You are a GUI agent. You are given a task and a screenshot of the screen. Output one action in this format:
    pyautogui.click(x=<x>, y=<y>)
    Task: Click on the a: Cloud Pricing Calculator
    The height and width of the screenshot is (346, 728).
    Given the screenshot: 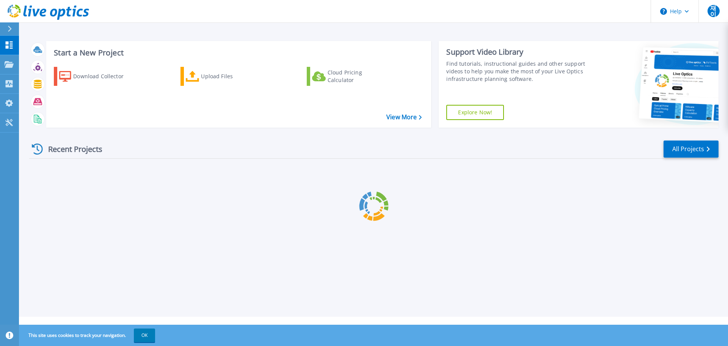 What is the action you would take?
    pyautogui.click(x=349, y=76)
    